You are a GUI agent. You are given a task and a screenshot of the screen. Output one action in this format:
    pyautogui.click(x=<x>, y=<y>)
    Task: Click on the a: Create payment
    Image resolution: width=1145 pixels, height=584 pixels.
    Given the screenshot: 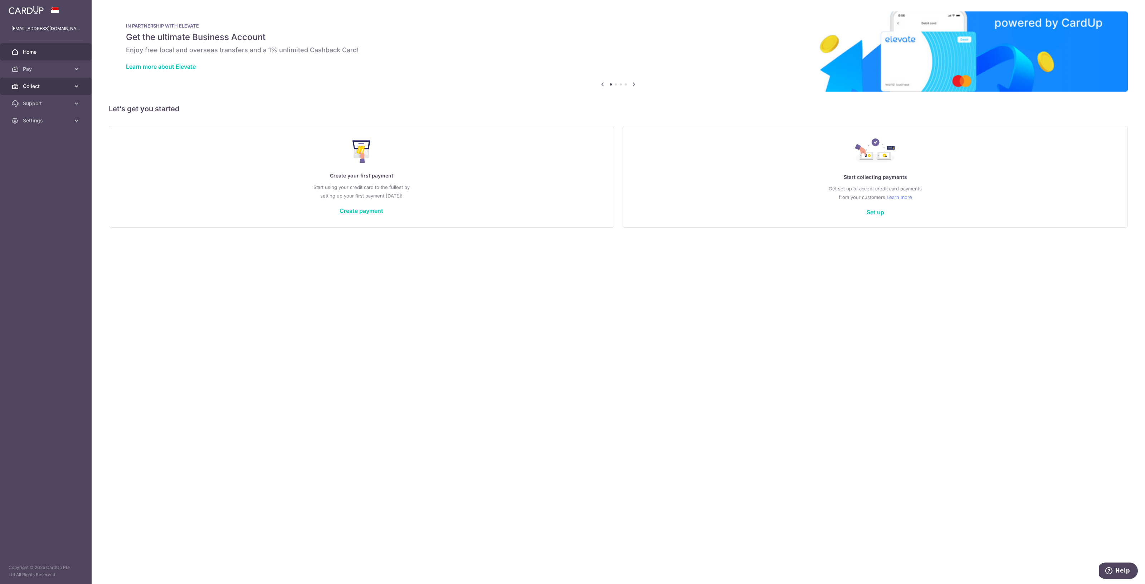 What is the action you would take?
    pyautogui.click(x=361, y=211)
    